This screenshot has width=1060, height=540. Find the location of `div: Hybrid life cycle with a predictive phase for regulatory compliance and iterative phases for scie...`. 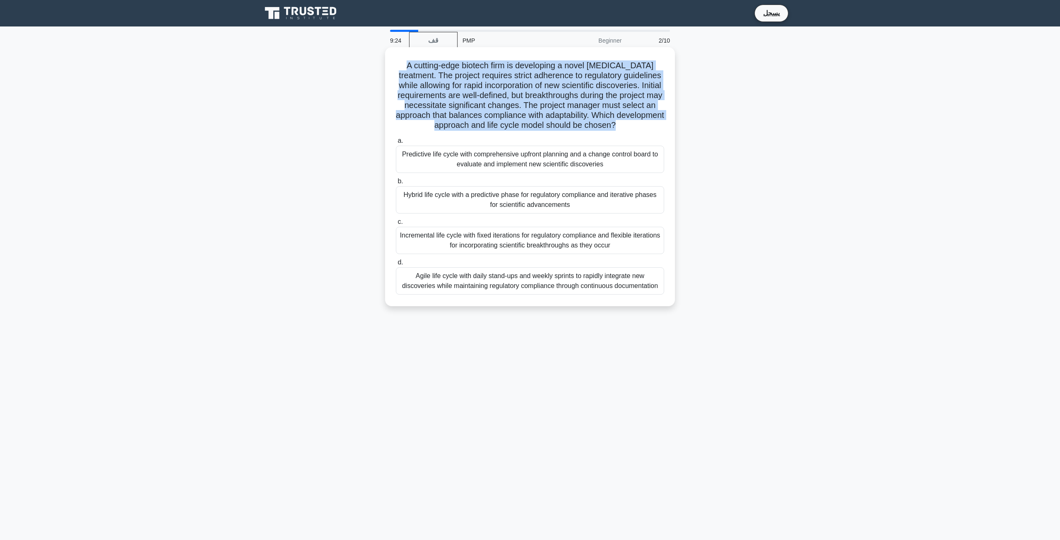

div: Hybrid life cycle with a predictive phase for regulatory compliance and iterative phases for scie... is located at coordinates (530, 200).